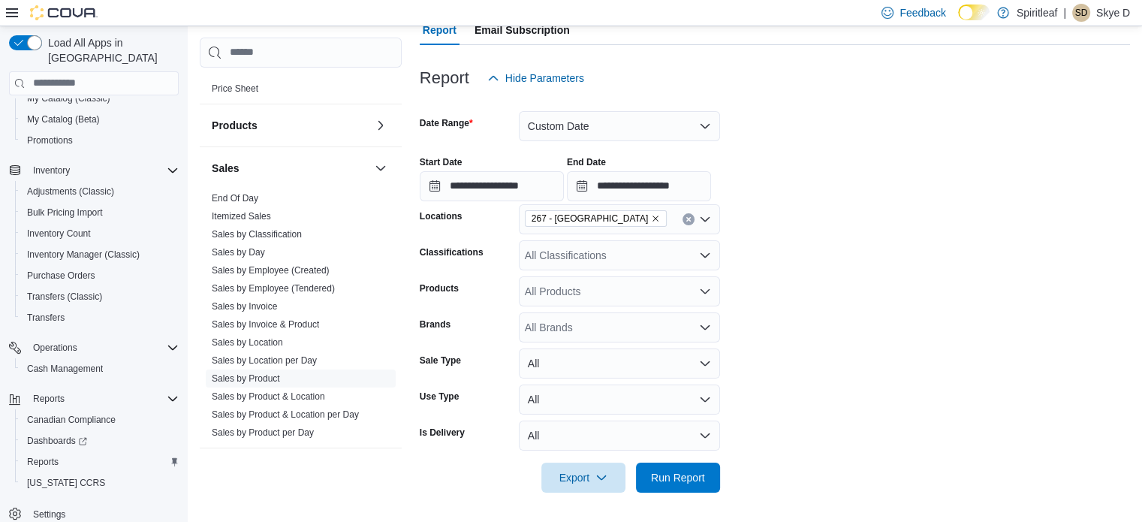  What do you see at coordinates (1037, 13) in the screenshot?
I see `p: Spiritleaf` at bounding box center [1037, 13].